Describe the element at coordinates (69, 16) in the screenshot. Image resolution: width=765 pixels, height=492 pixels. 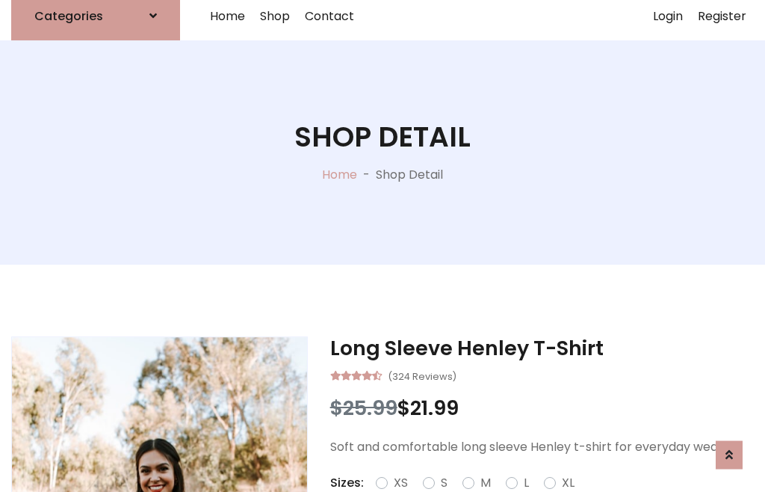
I see `h6: Categories` at that location.